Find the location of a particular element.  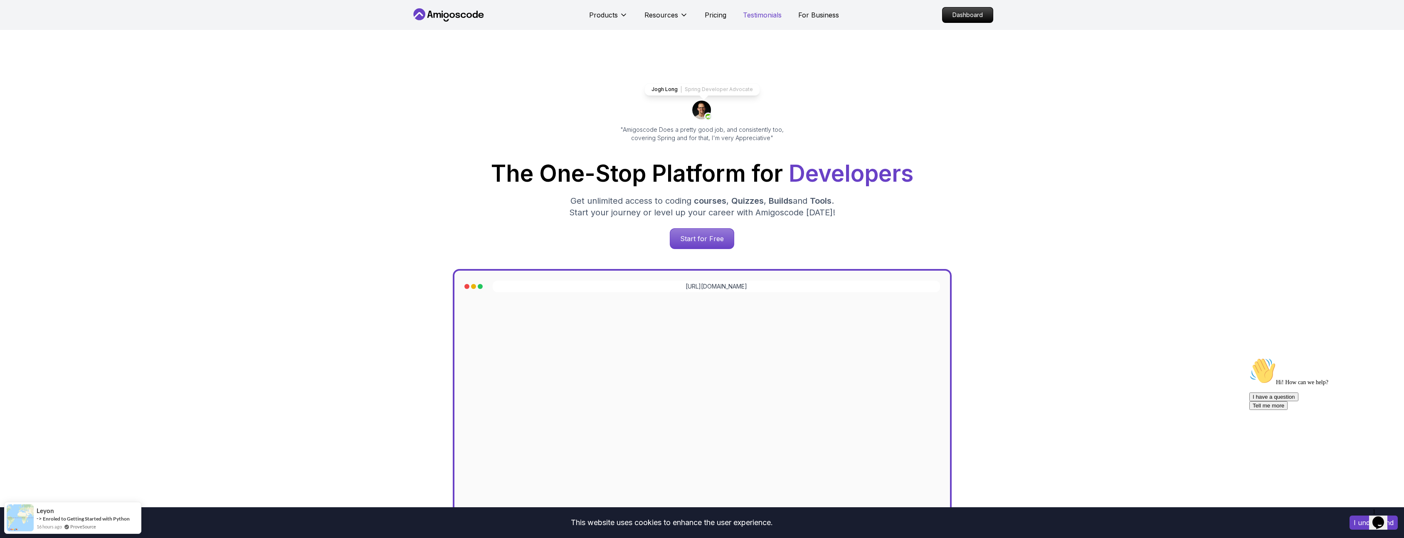

img: provesource social proof notification image is located at coordinates (20, 518).